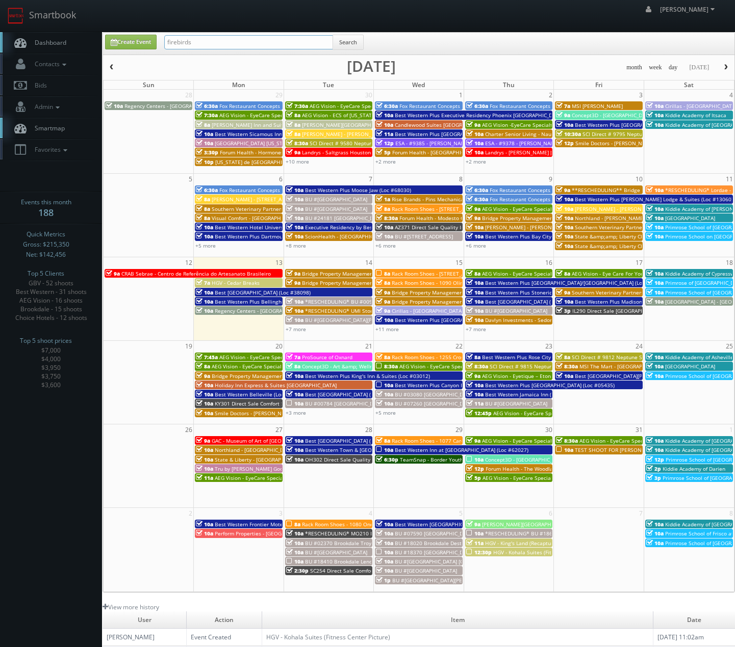 This screenshot has width=735, height=647. What do you see at coordinates (535, 320) in the screenshot?
I see `span: Davlyn Investments - Sedona Apartments` at bounding box center [535, 320].